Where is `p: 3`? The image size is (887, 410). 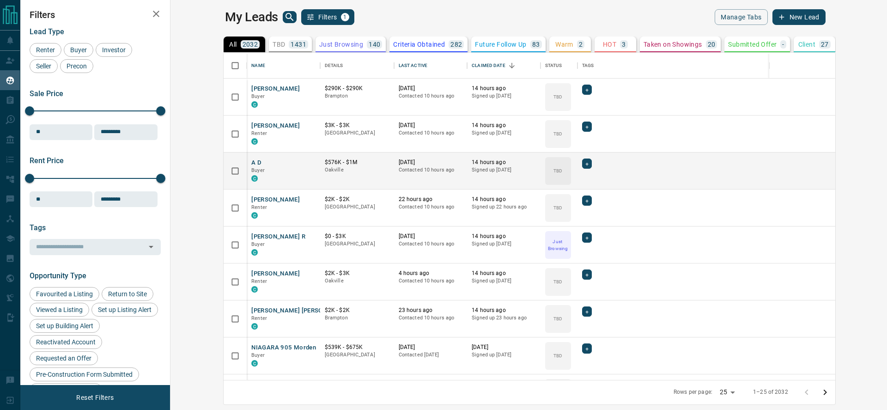
p: 3 is located at coordinates (624, 44).